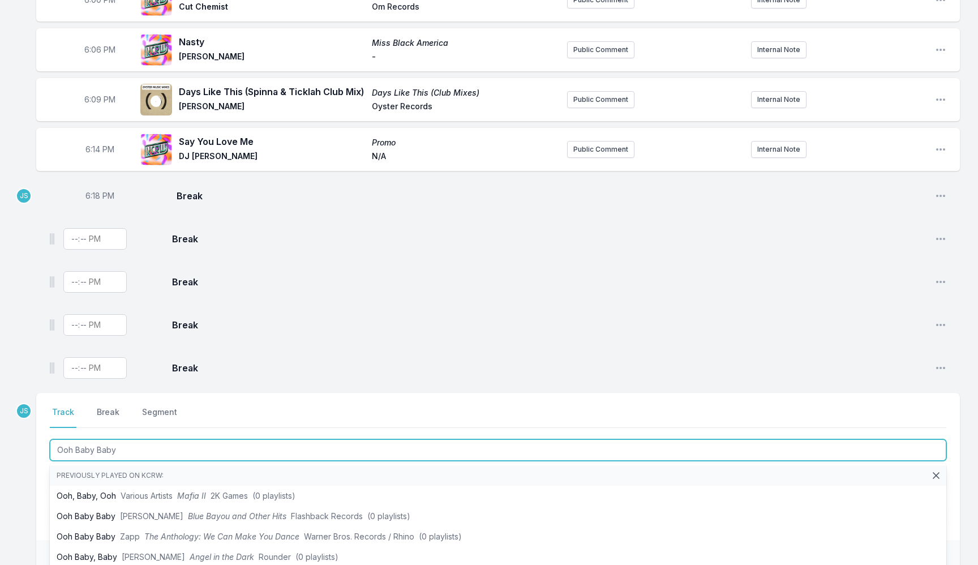  What do you see at coordinates (272, 141) in the screenshot?
I see `span: Say You Love Me` at bounding box center [272, 141].